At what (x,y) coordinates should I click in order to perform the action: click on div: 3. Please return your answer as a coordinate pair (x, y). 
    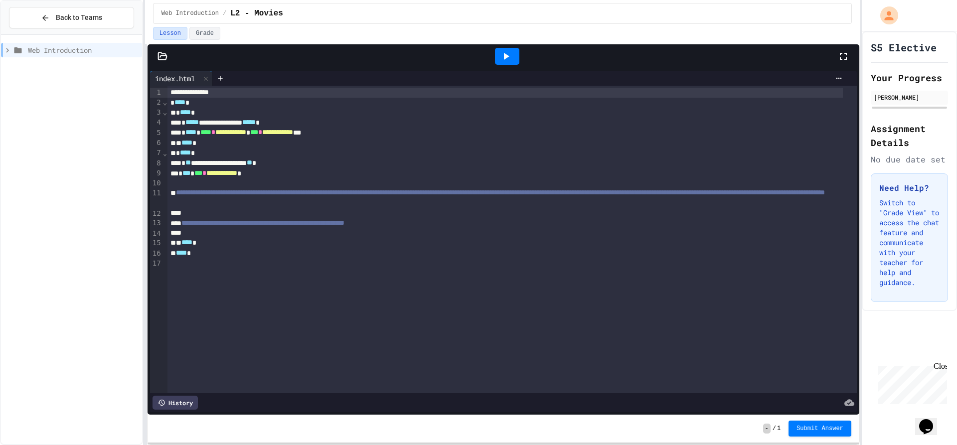
    Looking at the image, I should click on (156, 113).